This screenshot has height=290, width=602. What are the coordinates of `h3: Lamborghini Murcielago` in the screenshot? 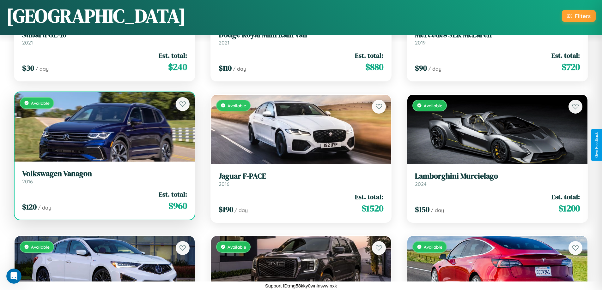 It's located at (497, 176).